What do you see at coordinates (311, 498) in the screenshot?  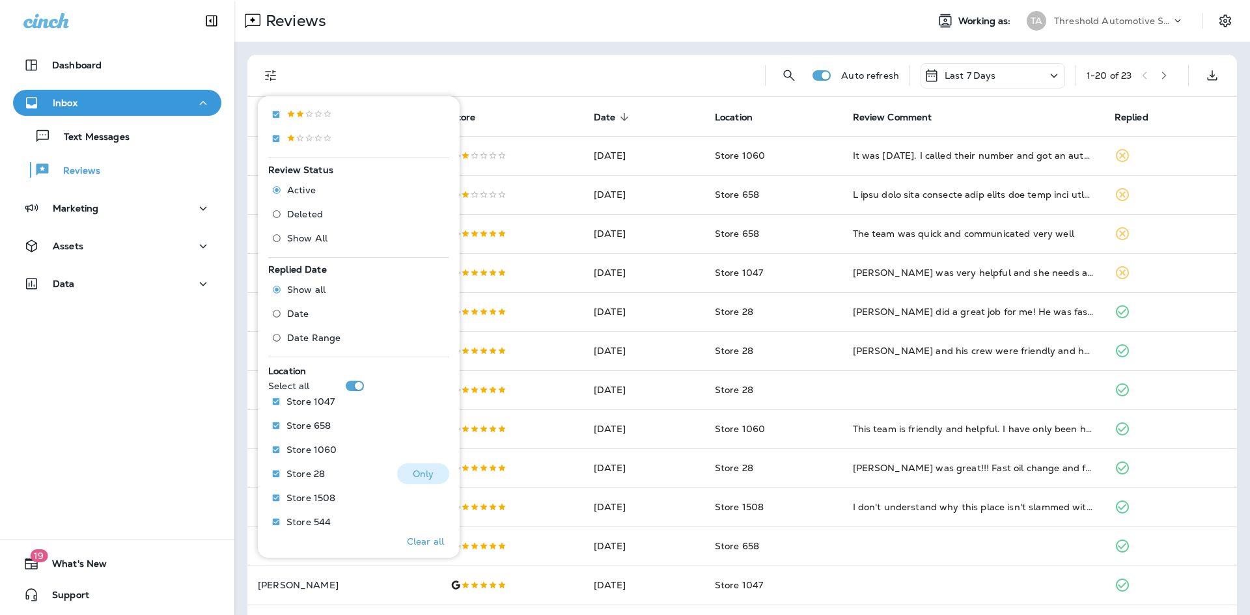 I see `p: Store 1508` at bounding box center [311, 498].